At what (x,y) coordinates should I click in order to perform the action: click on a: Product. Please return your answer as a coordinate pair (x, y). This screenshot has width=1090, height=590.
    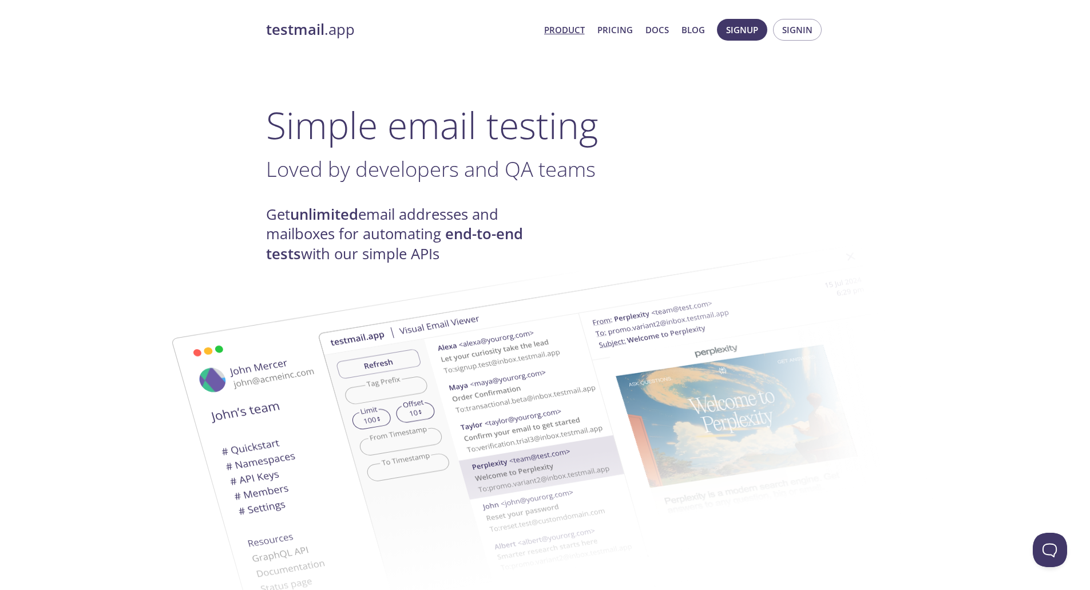
    Looking at the image, I should click on (564, 30).